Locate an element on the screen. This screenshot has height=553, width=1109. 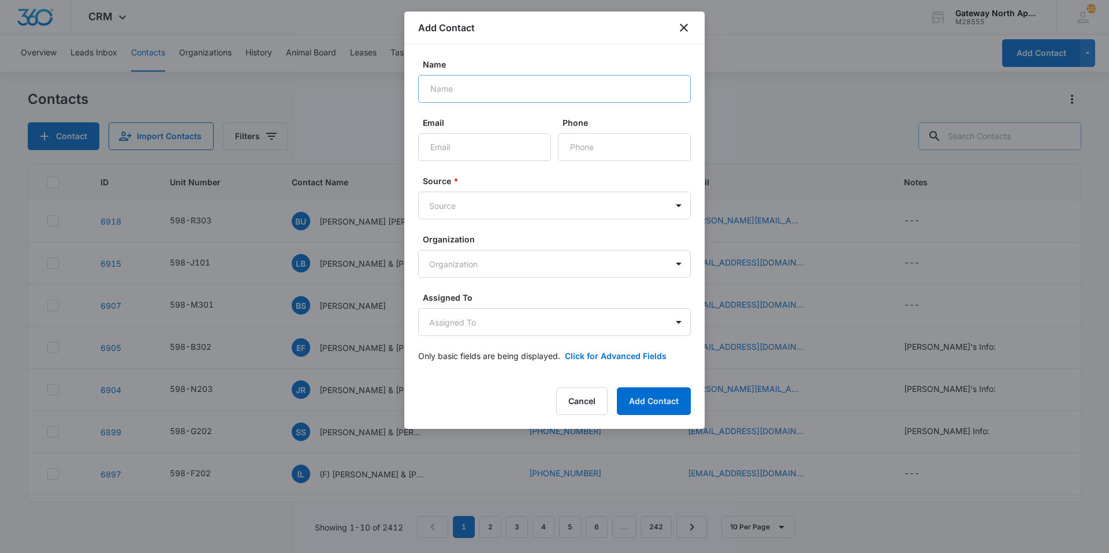
label: Email is located at coordinates (489, 122).